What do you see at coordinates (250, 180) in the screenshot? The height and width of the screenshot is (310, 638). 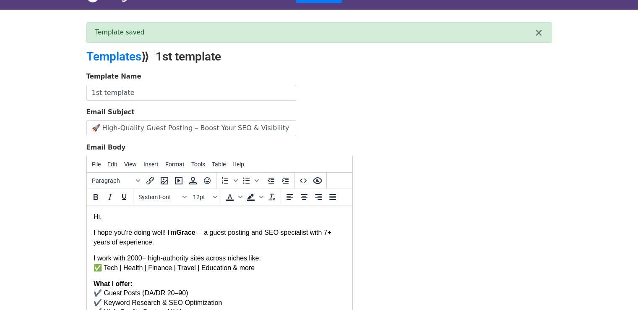 I see `div: Bullet list` at bounding box center [250, 180].